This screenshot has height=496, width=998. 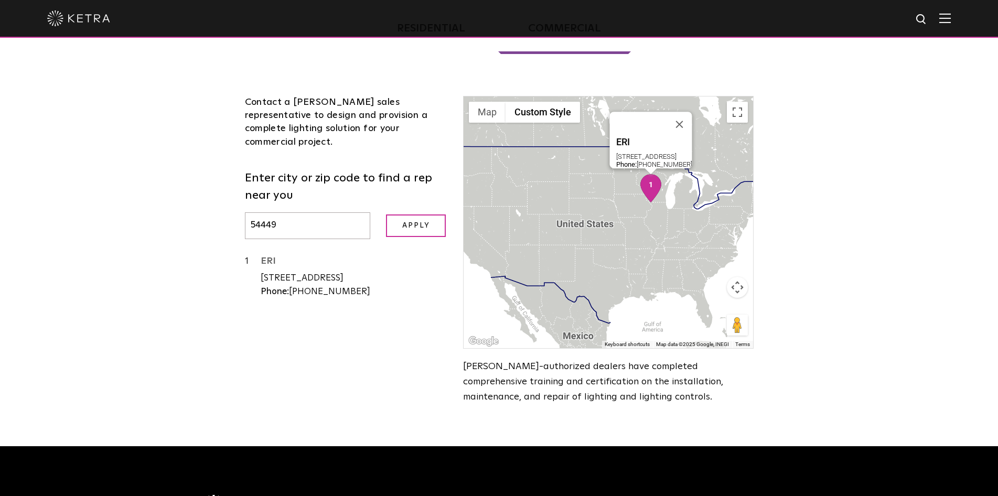 What do you see at coordinates (737, 112) in the screenshot?
I see `button: Toggle fullscreen view` at bounding box center [737, 112].